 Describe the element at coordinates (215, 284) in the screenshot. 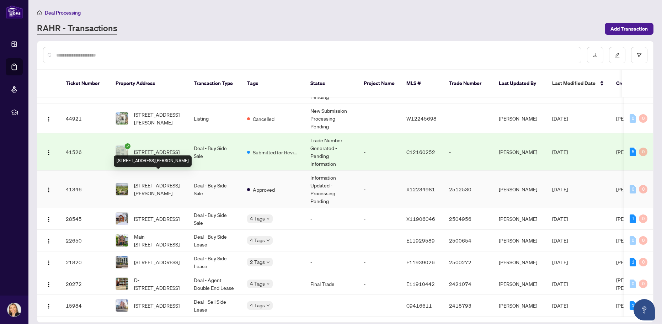

I see `td: Deal - Agent Double End Lease` at that location.